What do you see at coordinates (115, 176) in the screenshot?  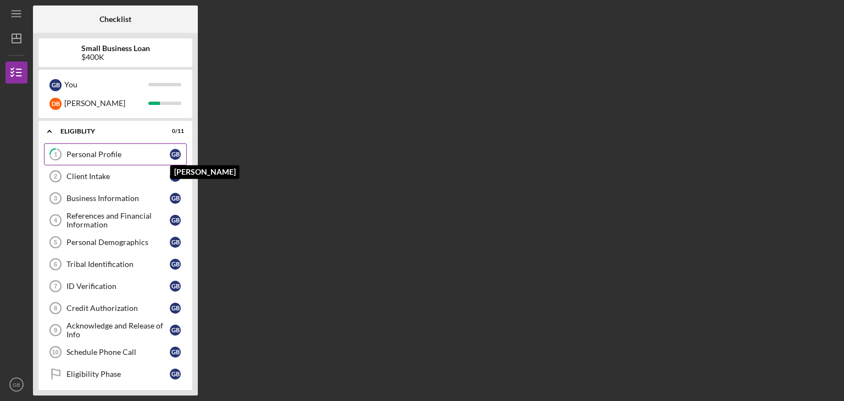 I see `a: 2Client IntakeGB` at bounding box center [115, 176].